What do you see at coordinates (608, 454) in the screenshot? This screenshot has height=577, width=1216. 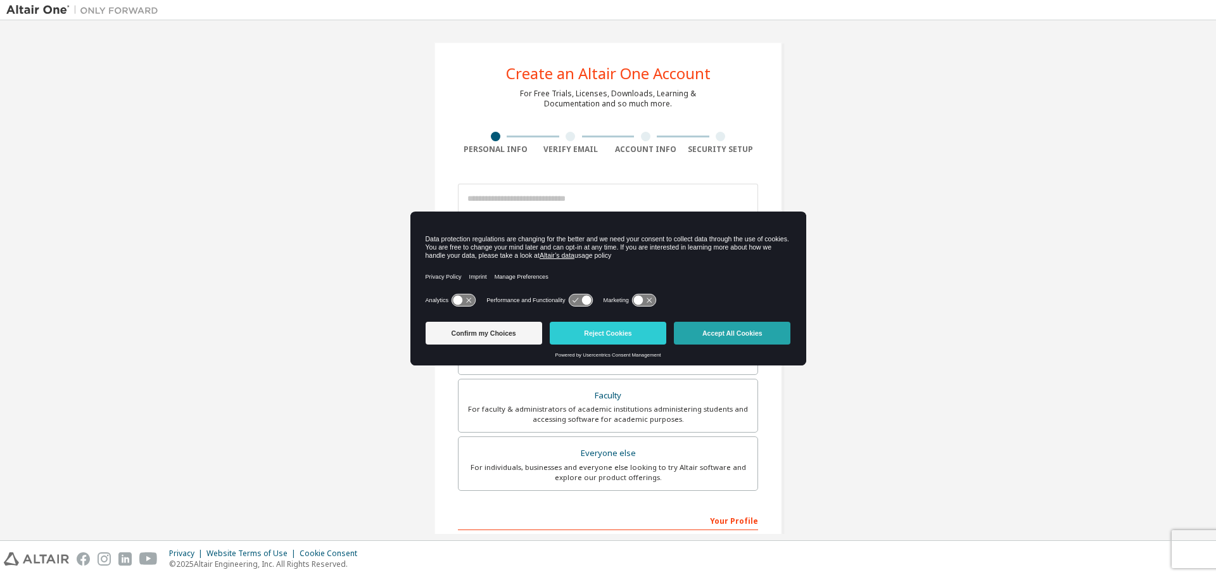 I see `div: Everyone else` at bounding box center [608, 454].